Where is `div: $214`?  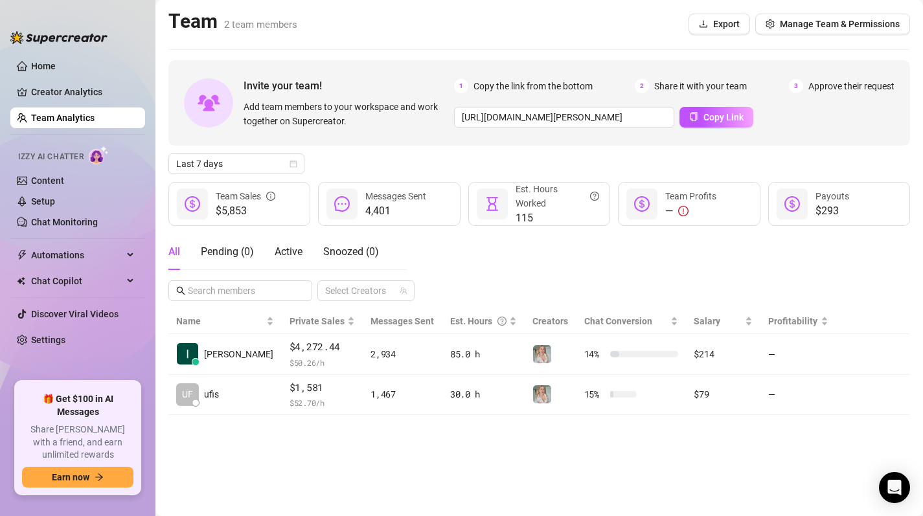 div: $214 is located at coordinates (723, 354).